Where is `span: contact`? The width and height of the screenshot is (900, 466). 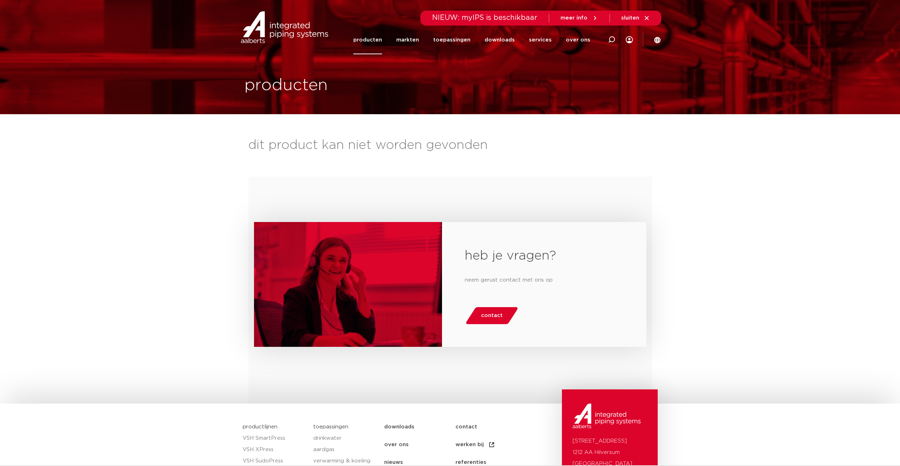 span: contact is located at coordinates (491, 316).